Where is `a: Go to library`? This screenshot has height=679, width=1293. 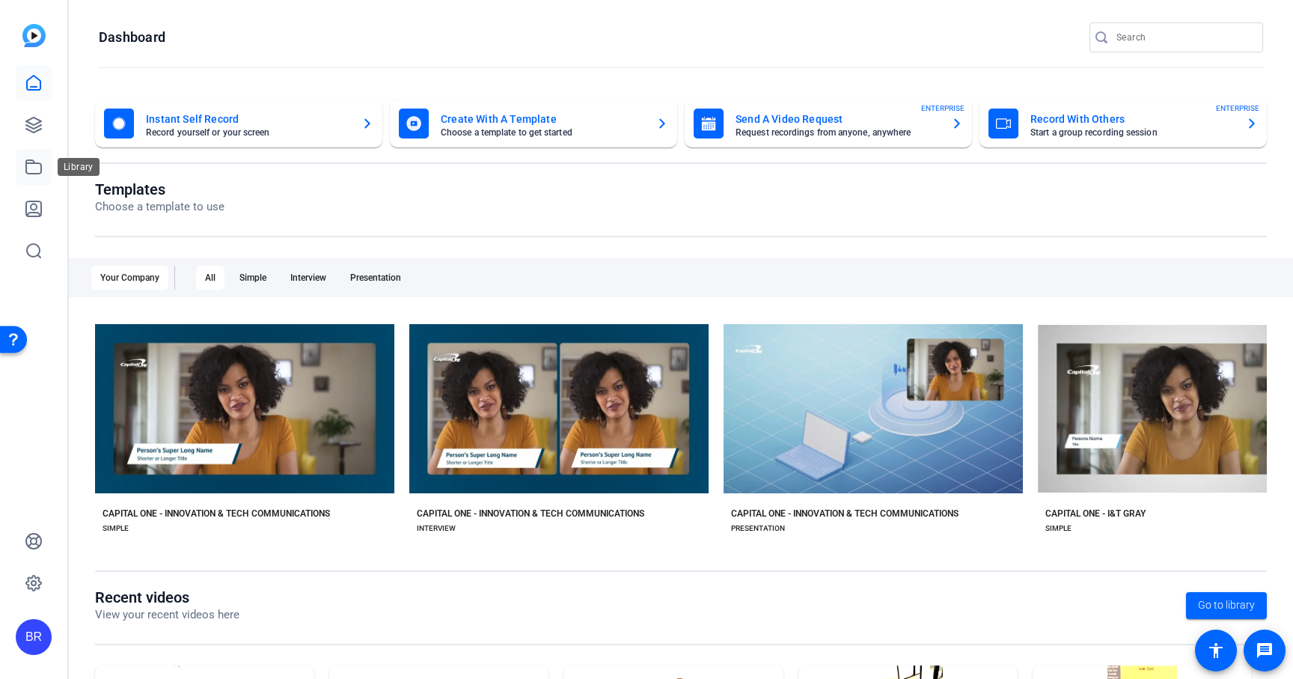
a: Go to library is located at coordinates (1227, 606).